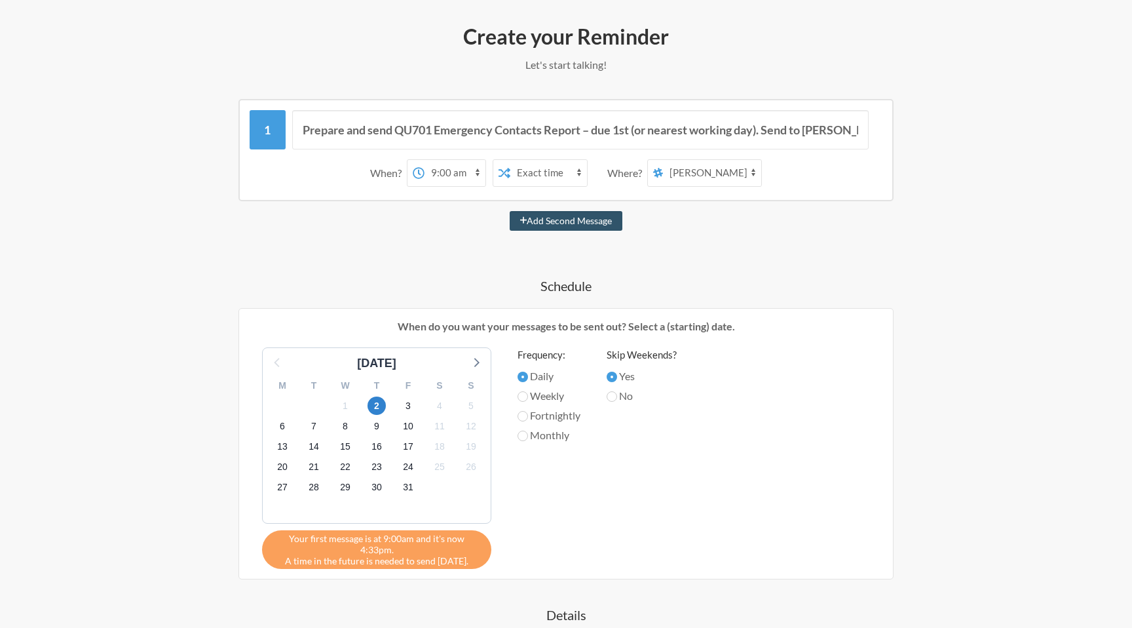 The height and width of the screenshot is (628, 1132). Describe the element at coordinates (566, 286) in the screenshot. I see `h4: Schedule` at that location.